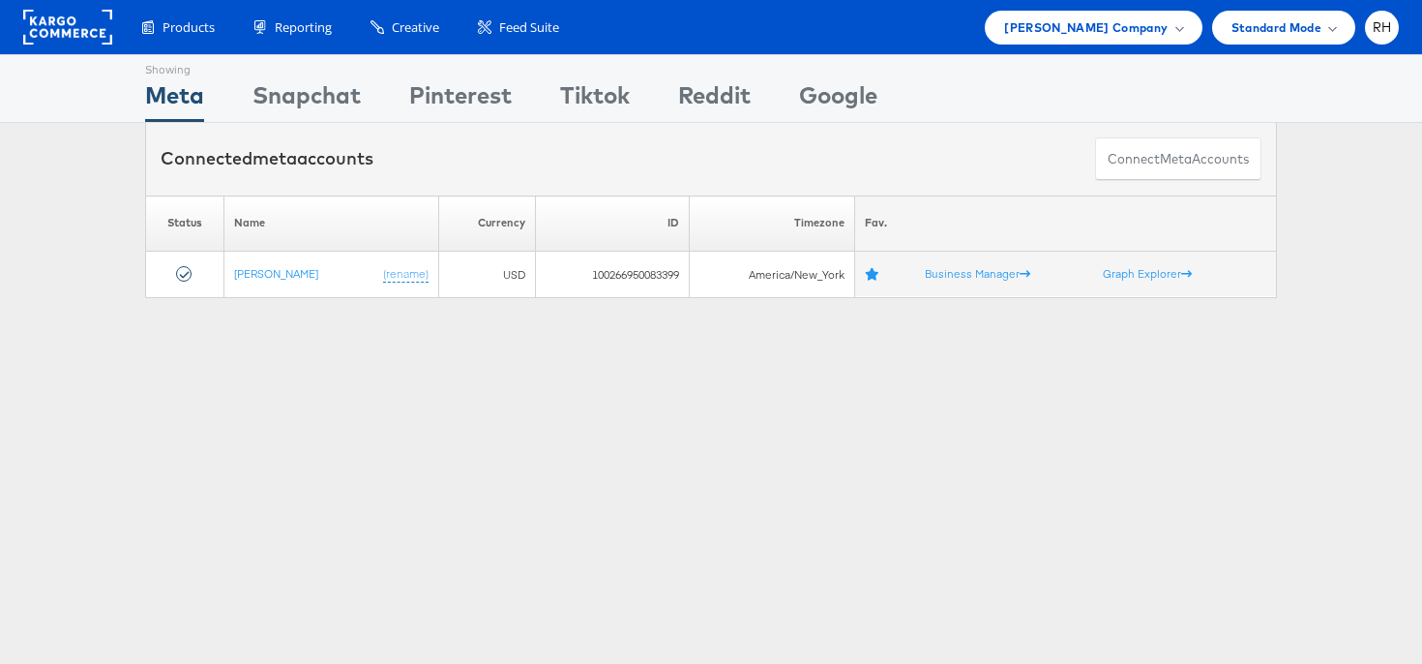 The width and height of the screenshot is (1422, 664). I want to click on div: Connected accounts, so click(267, 159).